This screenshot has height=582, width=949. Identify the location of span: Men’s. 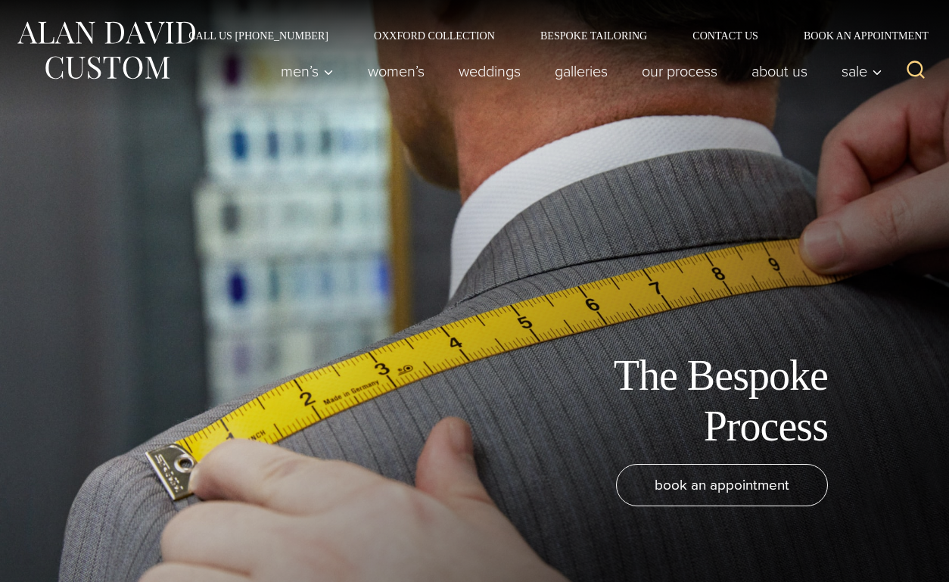
(307, 71).